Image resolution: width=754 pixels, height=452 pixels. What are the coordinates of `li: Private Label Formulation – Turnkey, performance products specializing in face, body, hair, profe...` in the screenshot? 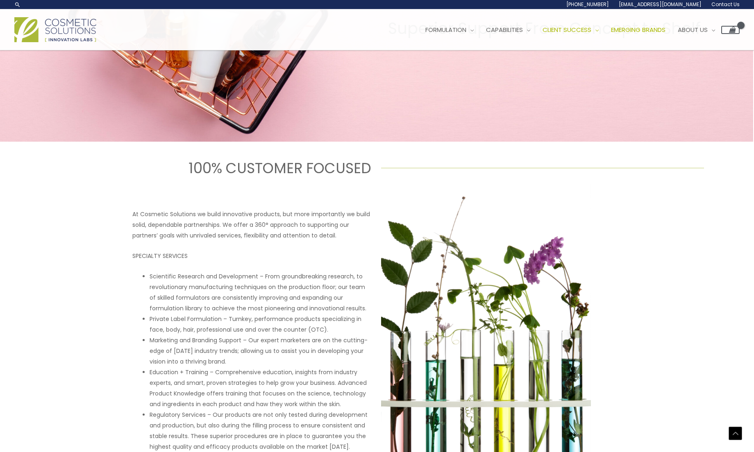 It's located at (260, 324).